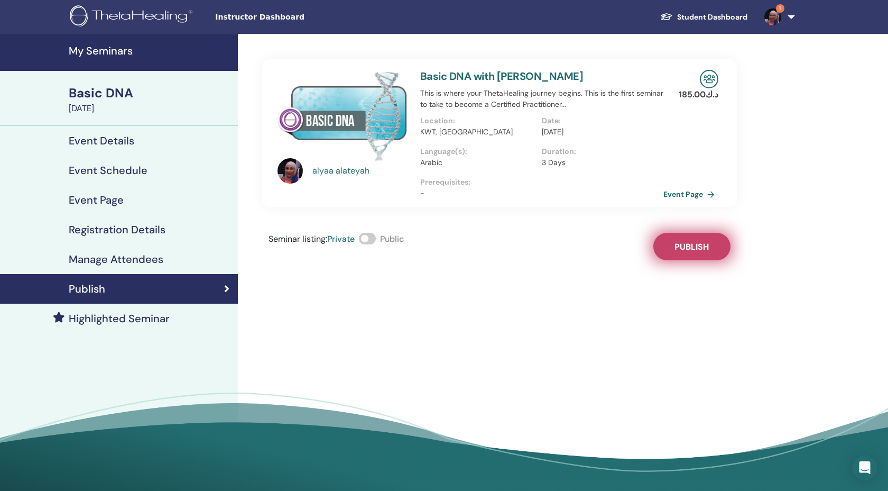 This screenshot has height=491, width=888. Describe the element at coordinates (96, 200) in the screenshot. I see `h4: Event Page` at that location.